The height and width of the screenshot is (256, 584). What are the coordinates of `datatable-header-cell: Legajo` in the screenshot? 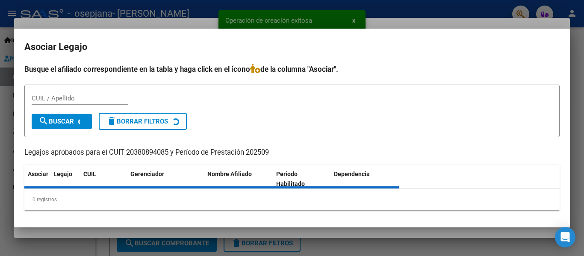 It's located at (65, 179).